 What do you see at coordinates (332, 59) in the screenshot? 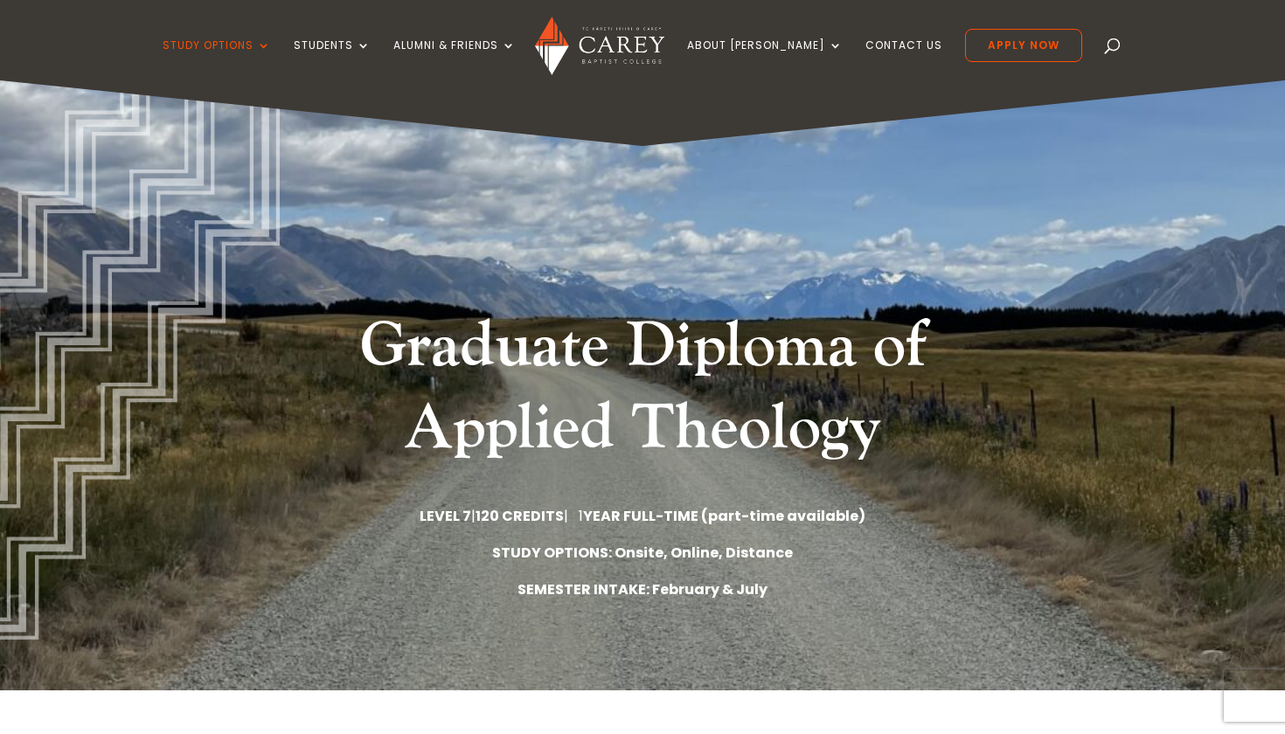
I see `a: Students` at bounding box center [332, 59].